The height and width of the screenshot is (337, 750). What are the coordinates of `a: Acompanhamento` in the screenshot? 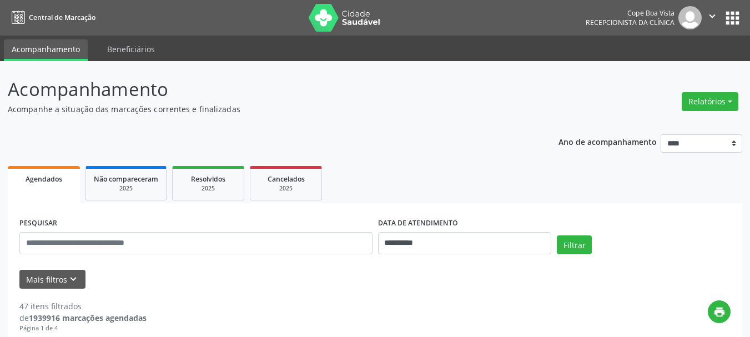 It's located at (46, 50).